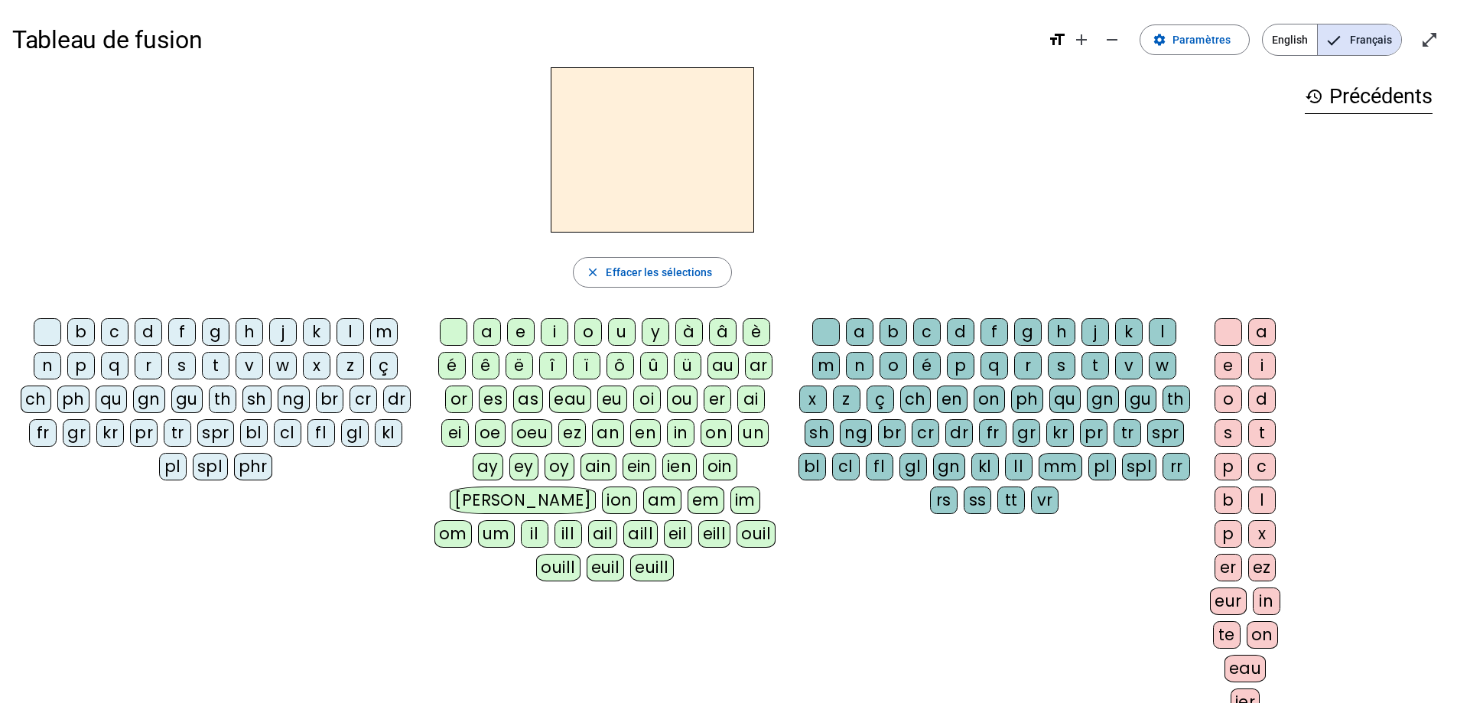  Describe the element at coordinates (1096, 332) in the screenshot. I see `div: j` at that location.